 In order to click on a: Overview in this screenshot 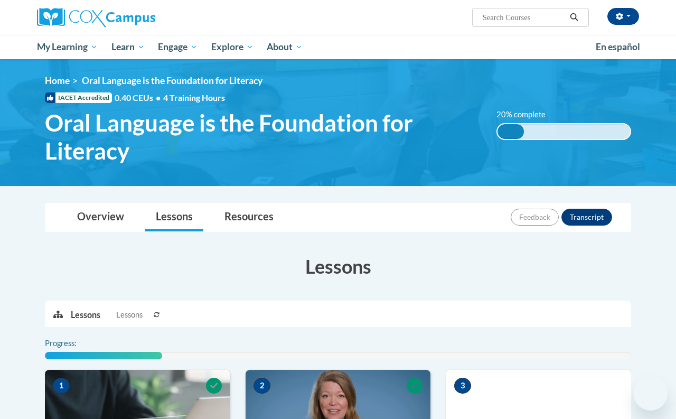, I will do `click(100, 217)`.